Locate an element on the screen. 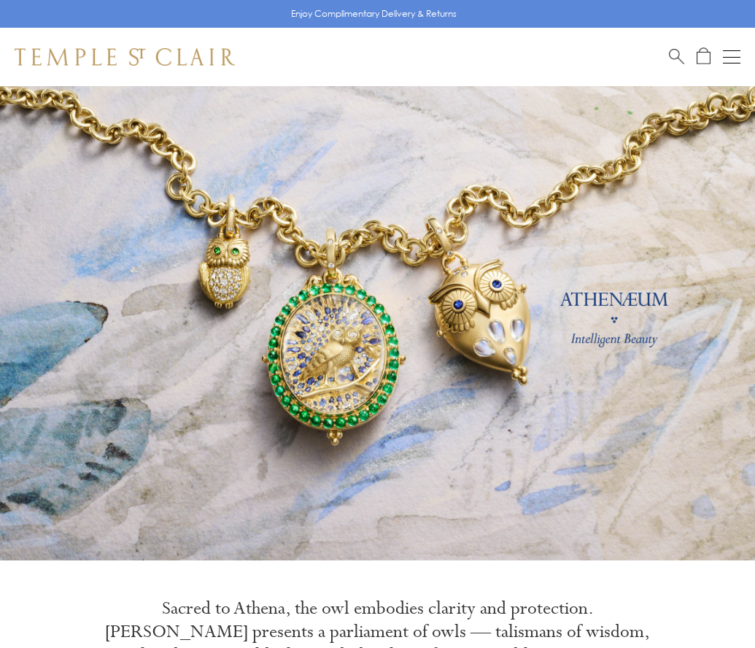 This screenshot has width=755, height=648. button: Open navigation is located at coordinates (731, 57).